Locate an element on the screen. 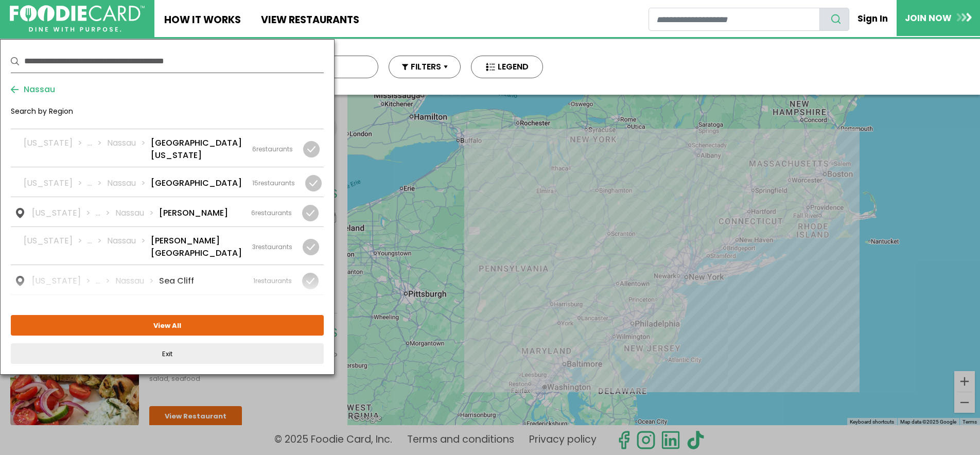 This screenshot has width=980, height=455. button: FILTERS is located at coordinates (425, 67).